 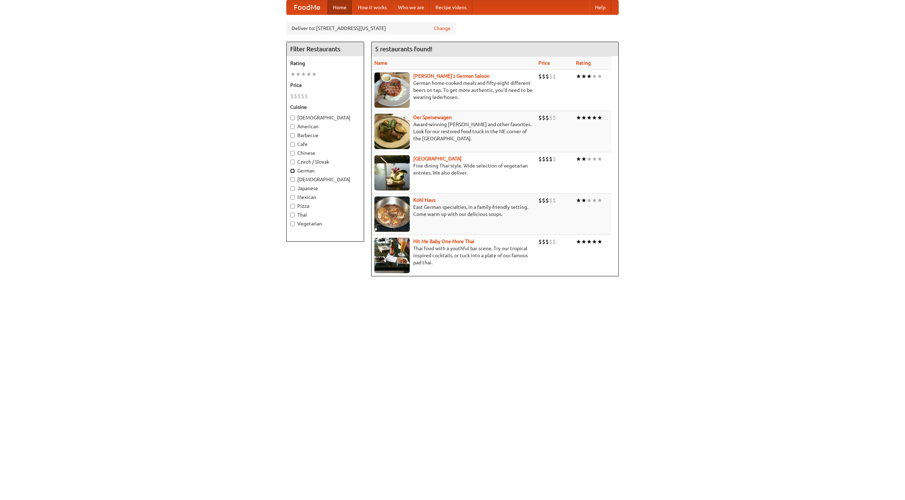 What do you see at coordinates (292, 197) in the screenshot?
I see `input: Mexican` at bounding box center [292, 197].